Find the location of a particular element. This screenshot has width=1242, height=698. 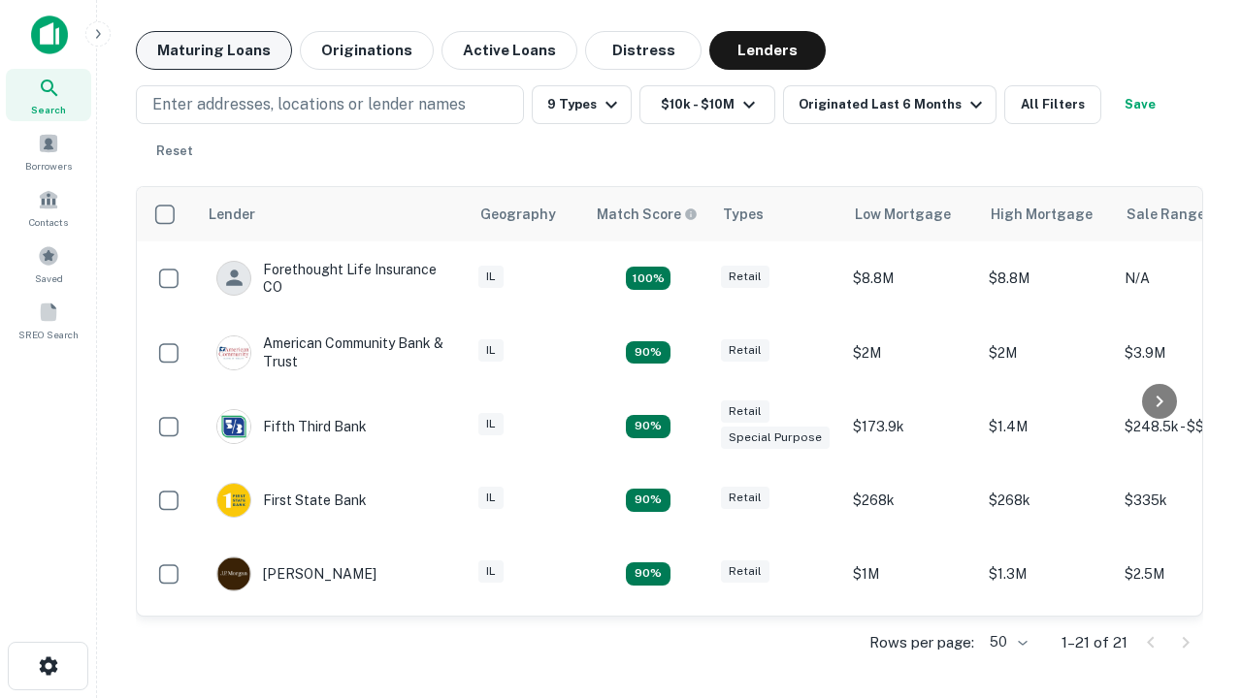

div: Special Purpose is located at coordinates (775, 438).